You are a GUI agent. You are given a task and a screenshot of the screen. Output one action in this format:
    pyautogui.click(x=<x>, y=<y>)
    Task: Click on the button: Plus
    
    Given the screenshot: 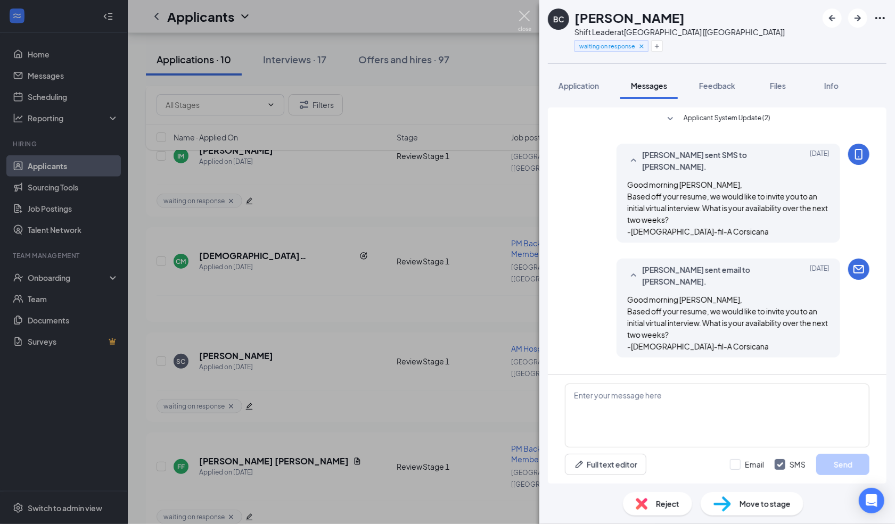 What is the action you would take?
    pyautogui.click(x=657, y=46)
    